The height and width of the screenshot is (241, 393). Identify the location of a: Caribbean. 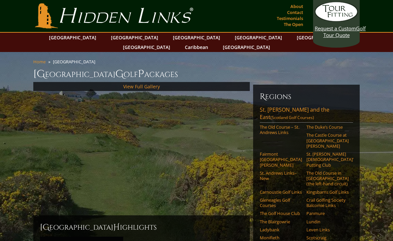
(196, 47).